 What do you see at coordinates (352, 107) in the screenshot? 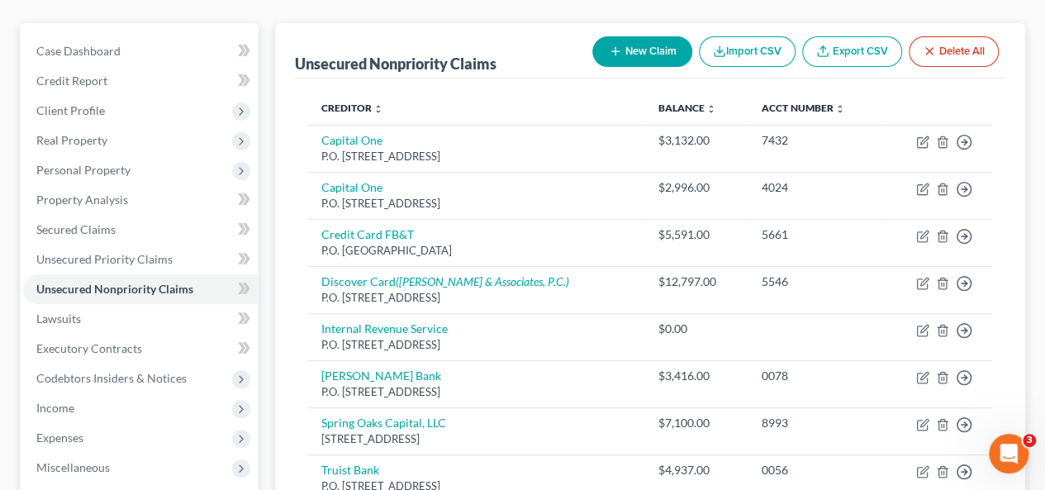
I see `a: Creditor unfold_more` at bounding box center [352, 107].